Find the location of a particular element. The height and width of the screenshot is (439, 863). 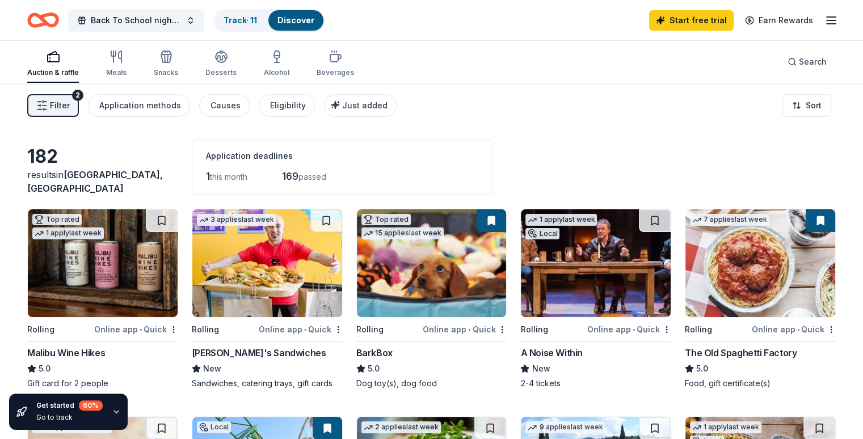

button: Back To School night fundraiser is located at coordinates (136, 20).